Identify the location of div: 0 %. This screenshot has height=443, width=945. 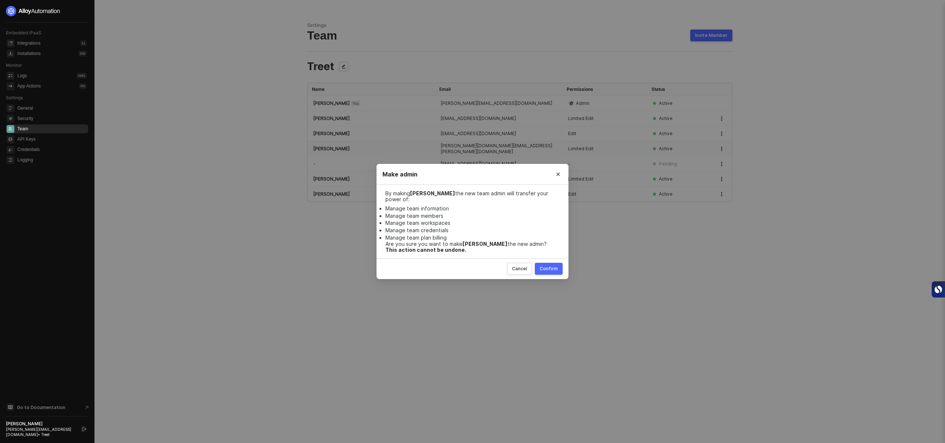
(83, 86).